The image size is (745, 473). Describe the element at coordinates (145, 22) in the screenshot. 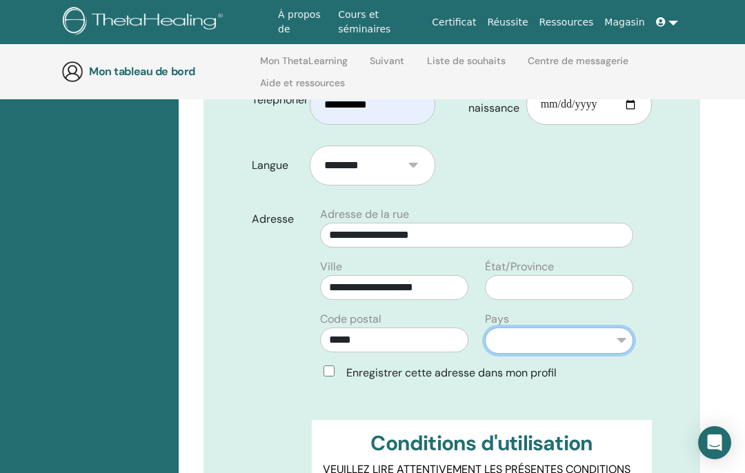

I see `img: logo.png` at that location.